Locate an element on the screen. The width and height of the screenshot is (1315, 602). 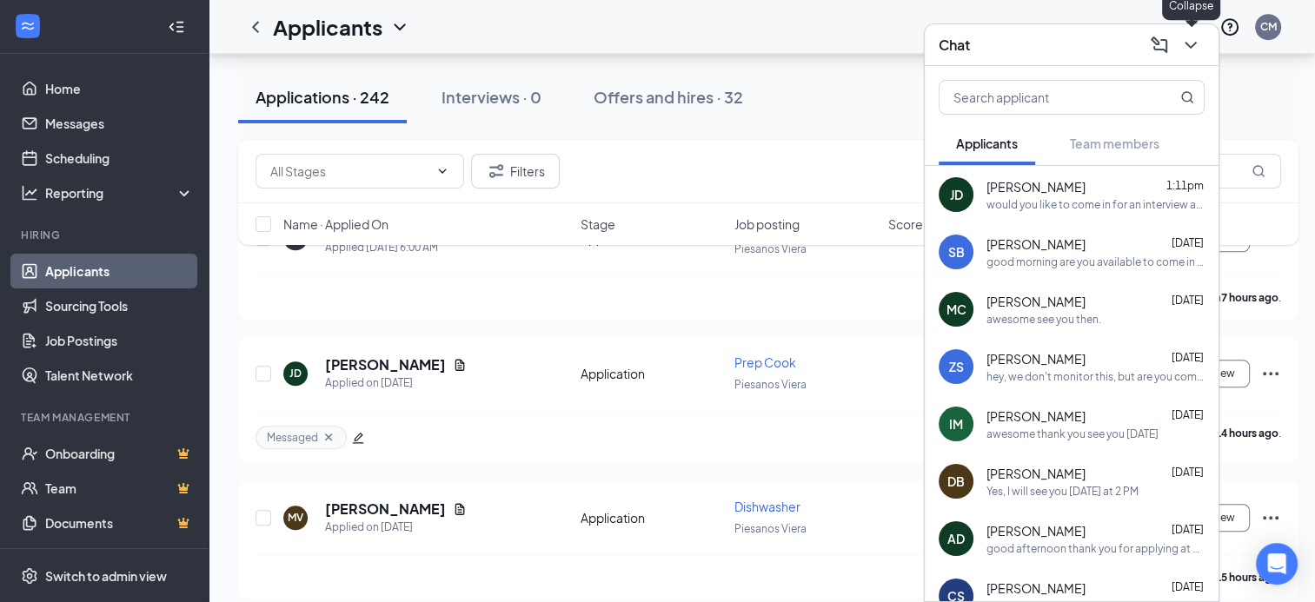
div: SB is located at coordinates (956, 252).